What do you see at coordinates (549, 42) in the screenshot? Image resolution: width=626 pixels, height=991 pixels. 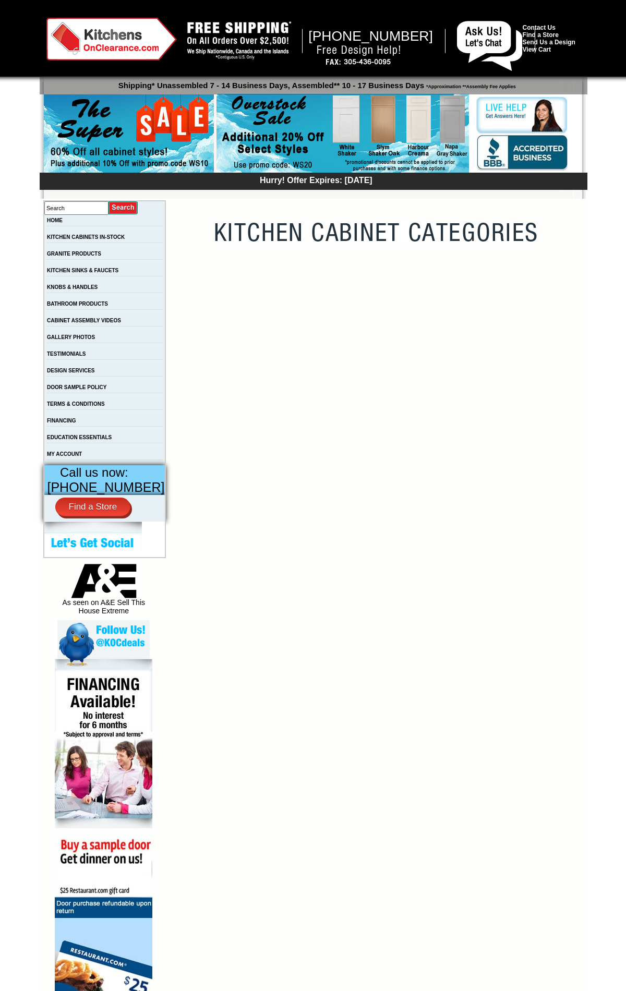 I see `a: Send Us a Design` at bounding box center [549, 42].